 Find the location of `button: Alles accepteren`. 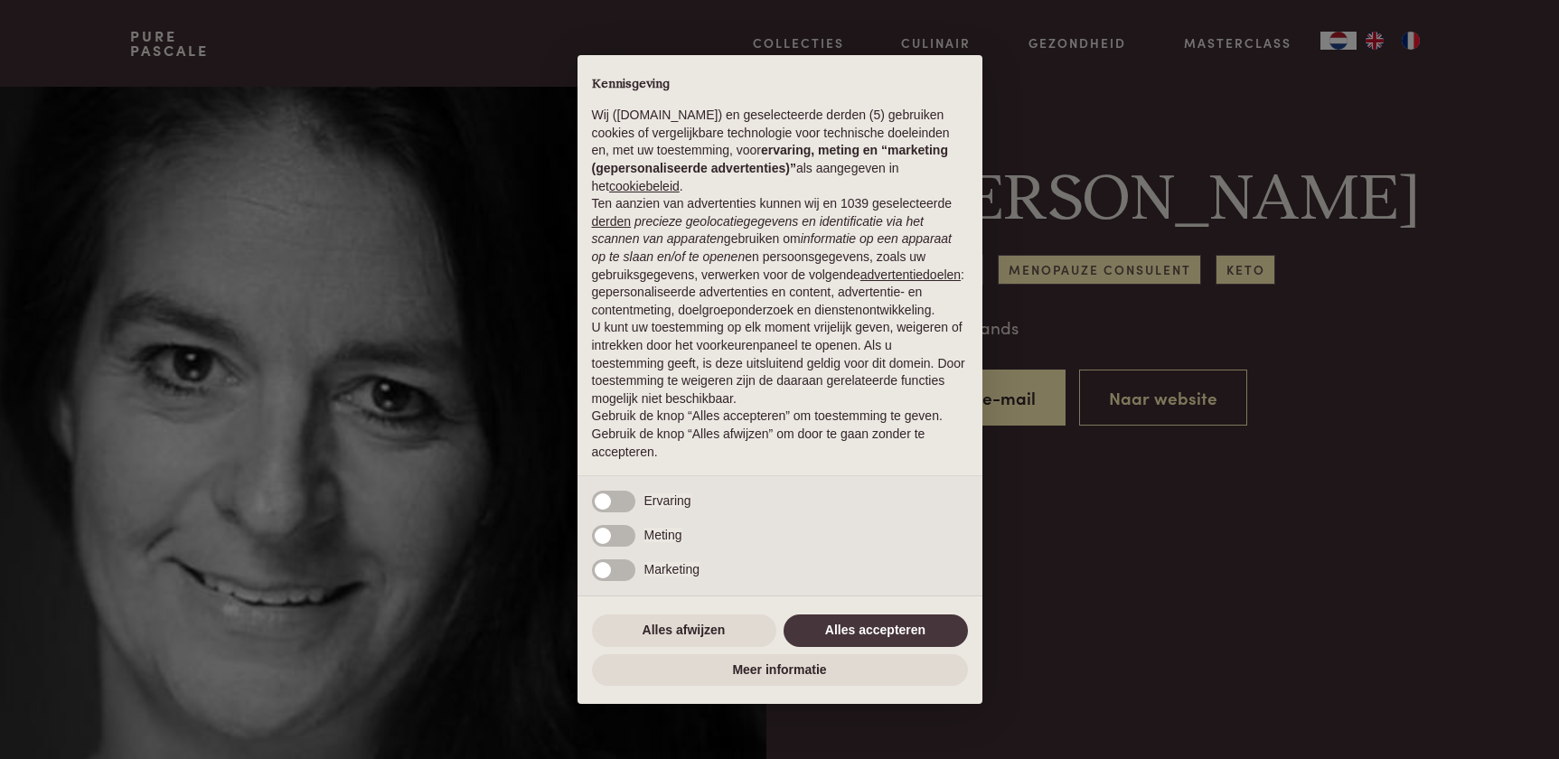

button: Alles accepteren is located at coordinates (876, 631).